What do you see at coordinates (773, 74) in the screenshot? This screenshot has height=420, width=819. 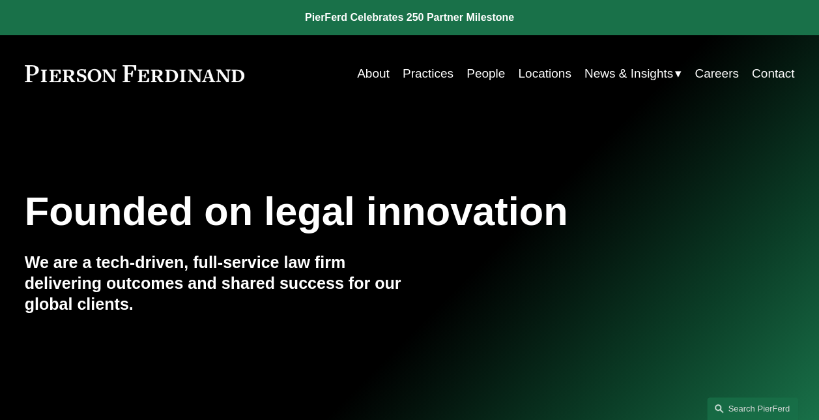 I see `a: Contact` at bounding box center [773, 74].